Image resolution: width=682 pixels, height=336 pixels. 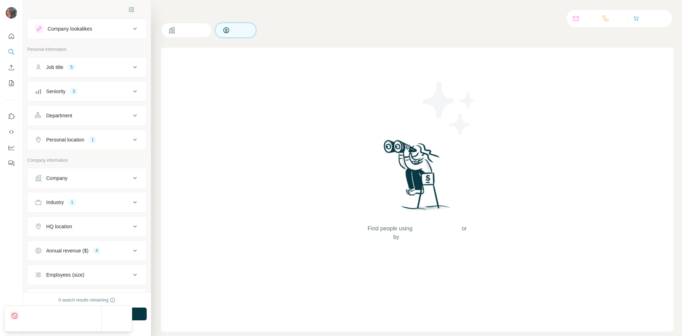 What do you see at coordinates (97, 250) in the screenshot?
I see `div: 4` at bounding box center [97, 250].